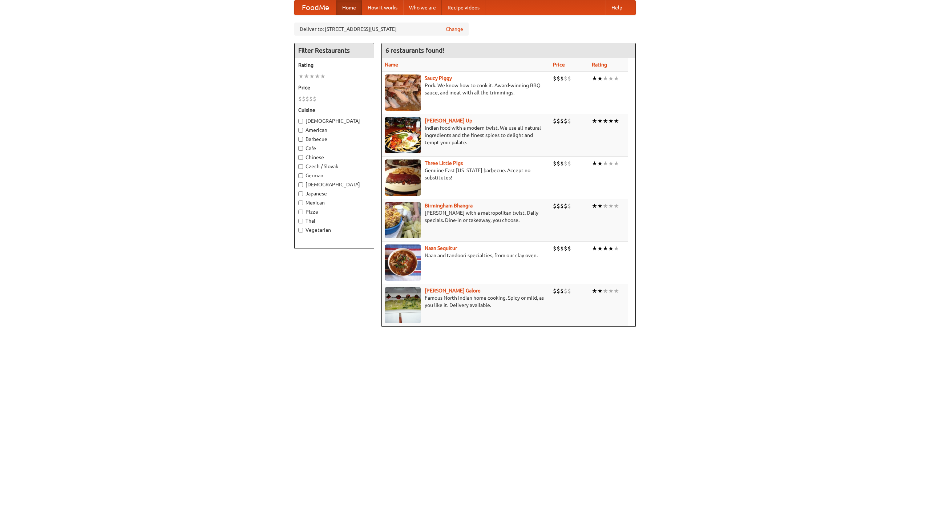 The image size is (930, 514). I want to click on input: Barbecue, so click(301, 139).